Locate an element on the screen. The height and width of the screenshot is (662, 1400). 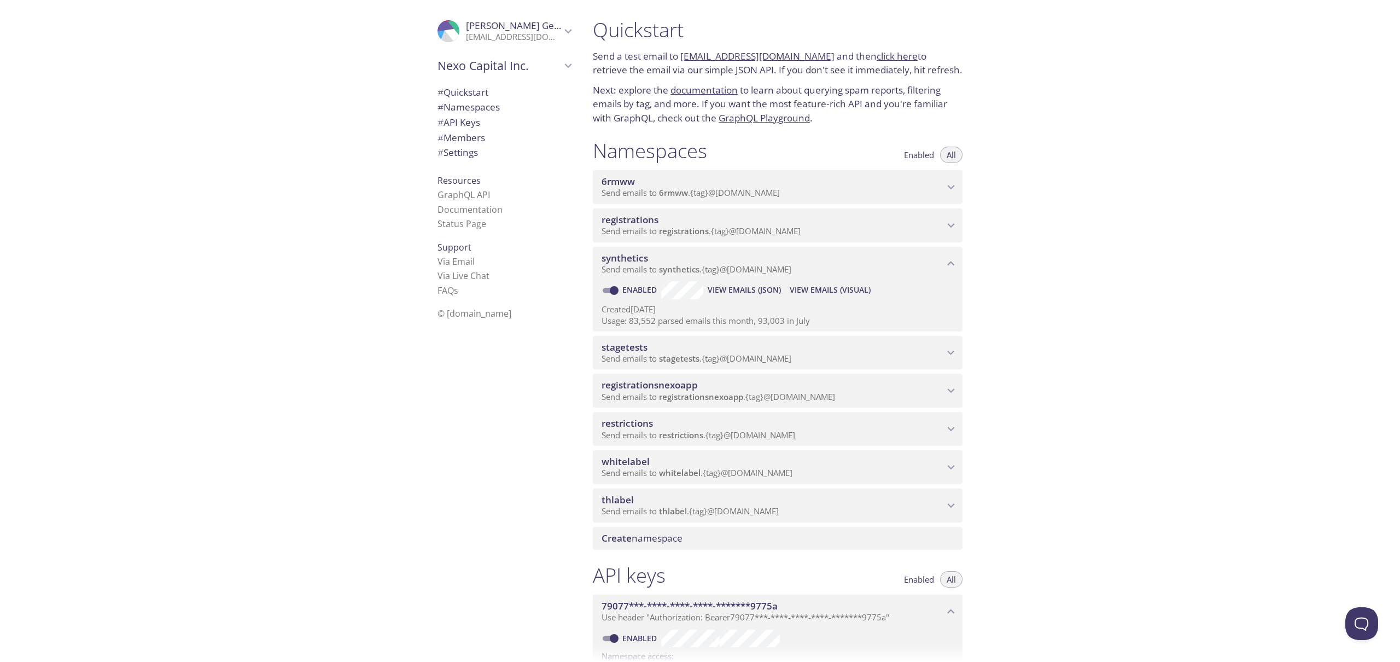
p: Next: explore the to learn about querying spam reports, filtering emails by tag, and more. If you... is located at coordinates (777, 104).